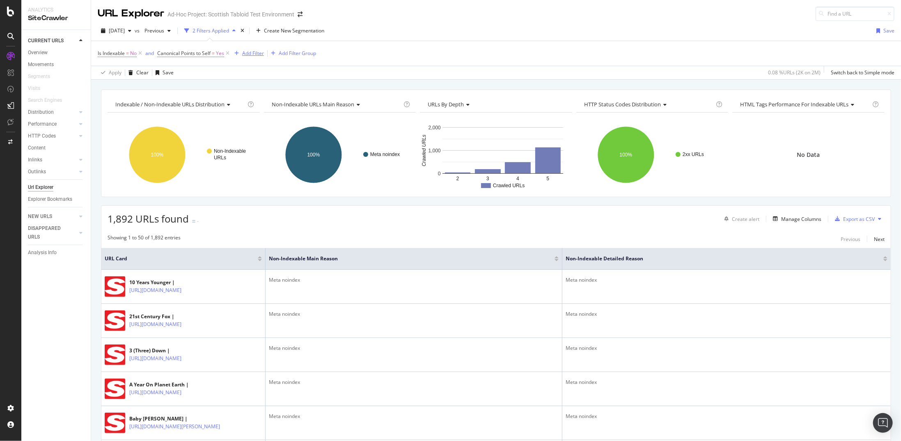 This screenshot has height=441, width=901. Describe the element at coordinates (52, 233) in the screenshot. I see `a: DISAPPEARED URLS` at that location.